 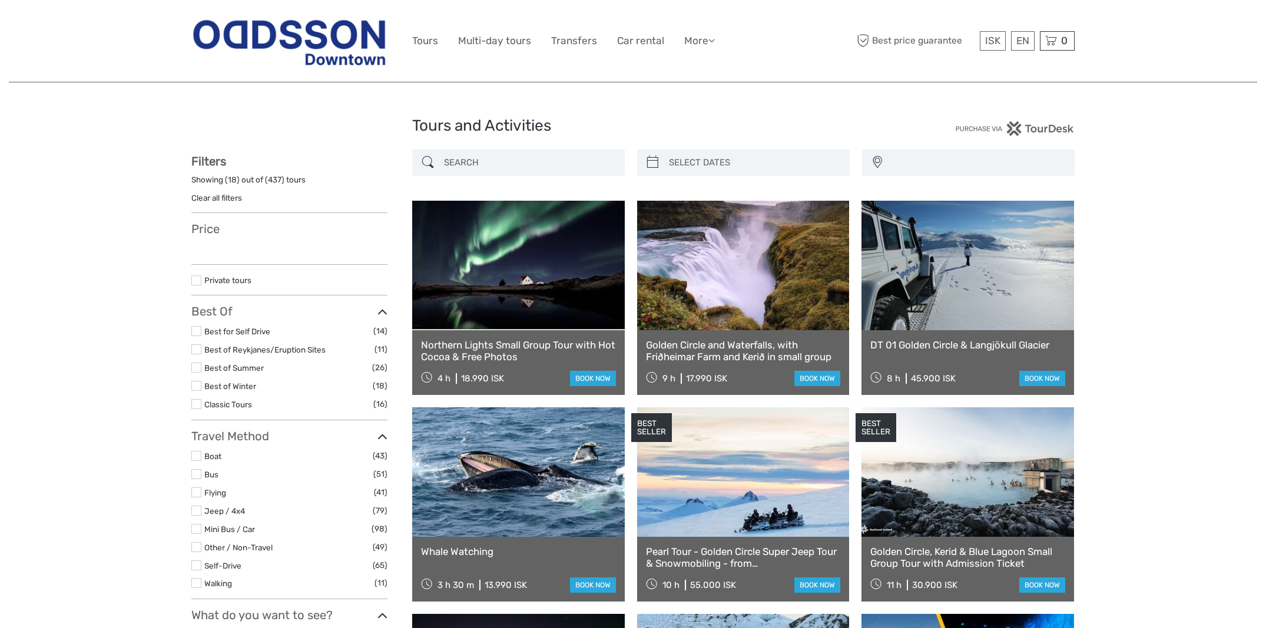 I want to click on div: 18.990 ISK, so click(x=482, y=379).